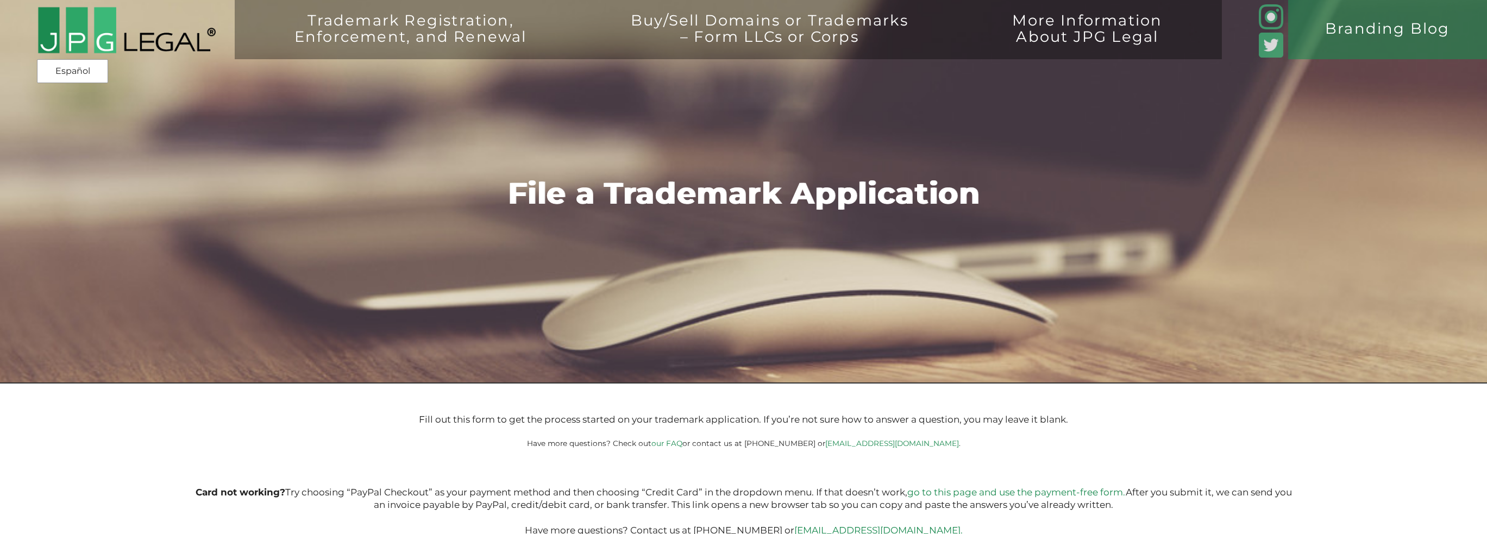  Describe the element at coordinates (240, 492) in the screenshot. I see `b: Card not working?` at that location.